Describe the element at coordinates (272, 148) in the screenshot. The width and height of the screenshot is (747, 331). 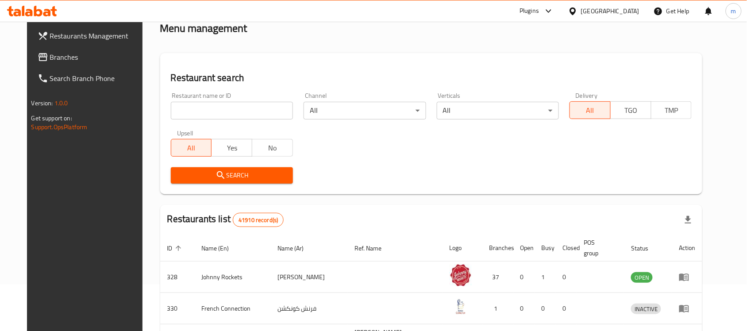
I see `span: No` at that location.